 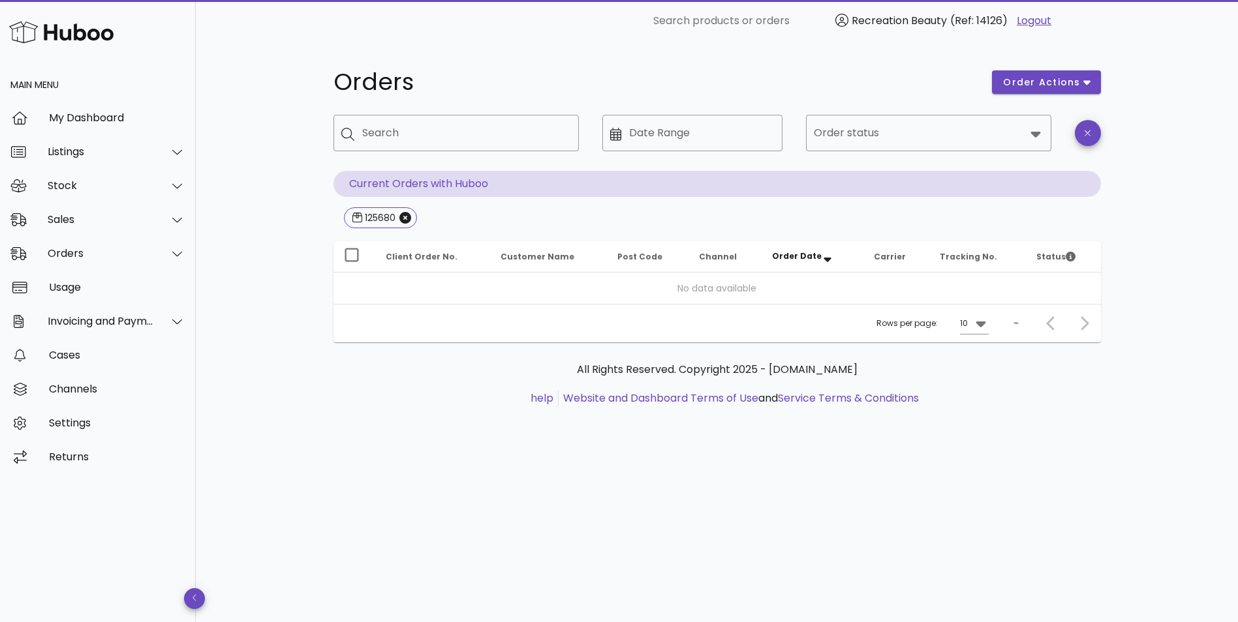 I want to click on span: Status, so click(x=1056, y=256).